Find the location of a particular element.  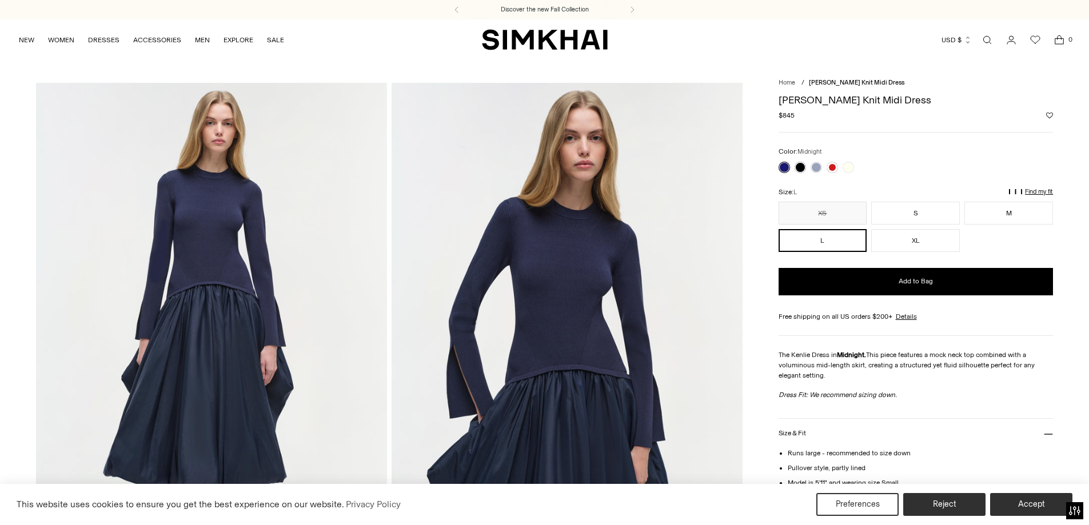

a: Wishlist is located at coordinates (1035, 40).